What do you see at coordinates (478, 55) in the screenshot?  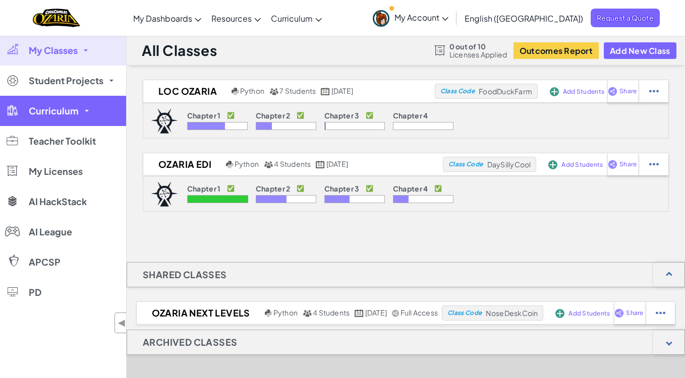 I see `span: Licenses Applied` at bounding box center [478, 55].